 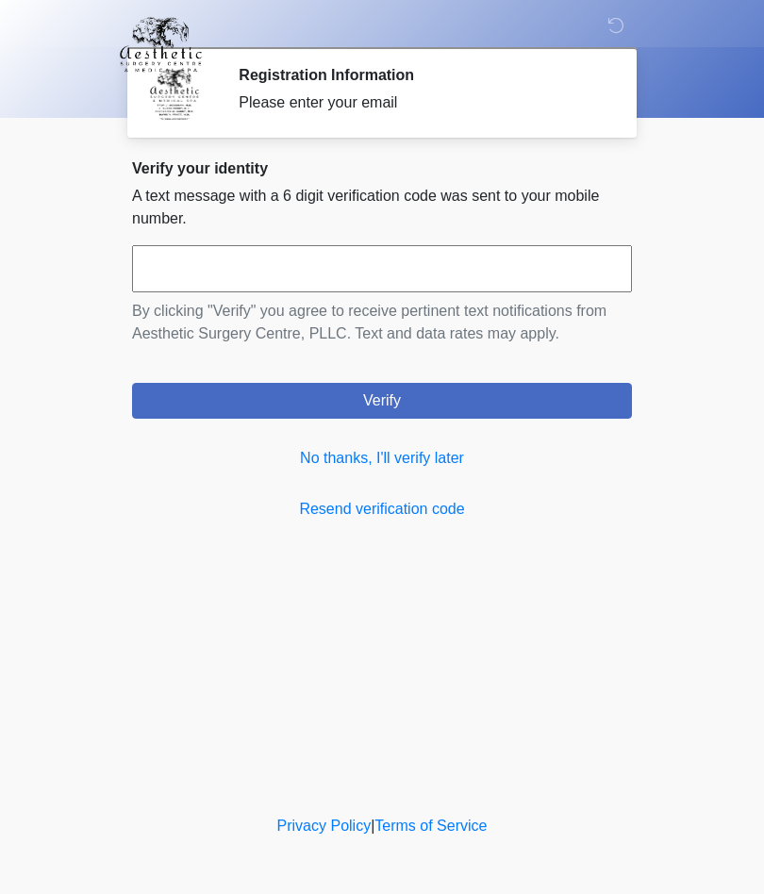 What do you see at coordinates (382, 207) in the screenshot?
I see `p: A text message with a 6 digit verification code was sent to your mobile number.` at bounding box center [382, 207].